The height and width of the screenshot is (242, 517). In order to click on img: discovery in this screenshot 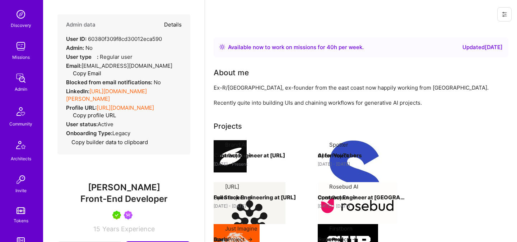, I will do `click(21, 14)`.